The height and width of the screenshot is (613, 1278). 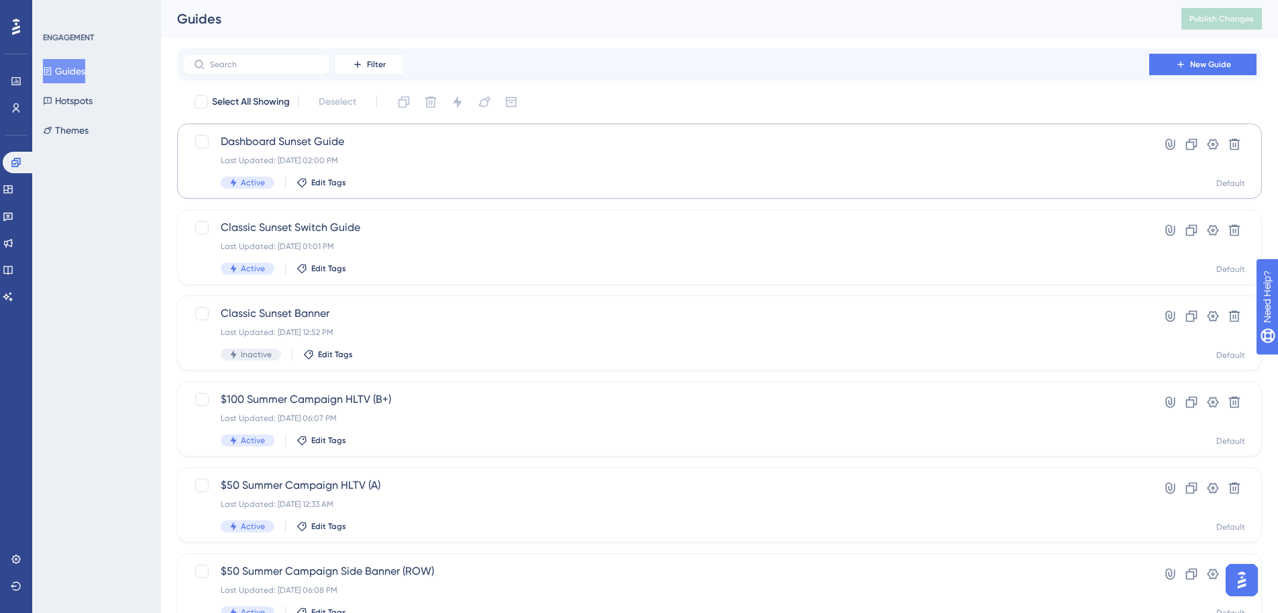 What do you see at coordinates (68, 38) in the screenshot?
I see `div: ENGAGEMENT` at bounding box center [68, 38].